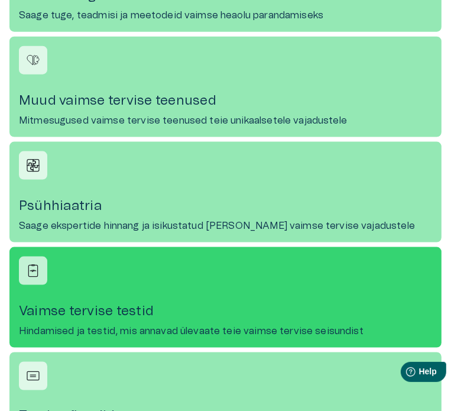 The width and height of the screenshot is (451, 411). Describe the element at coordinates (183, 121) in the screenshot. I see `p: Mitmesugused vaimse tervise teenused teie unikaalsetele vajadustele` at that location.